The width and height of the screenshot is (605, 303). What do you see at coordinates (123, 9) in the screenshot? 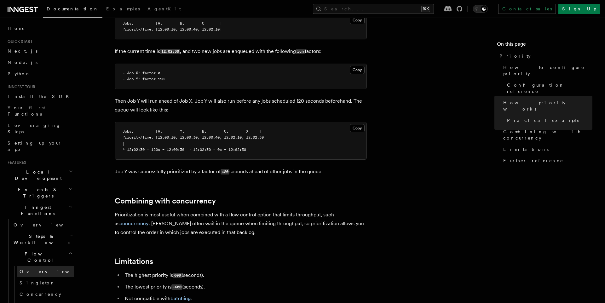
I see `span: Examples` at bounding box center [123, 9].